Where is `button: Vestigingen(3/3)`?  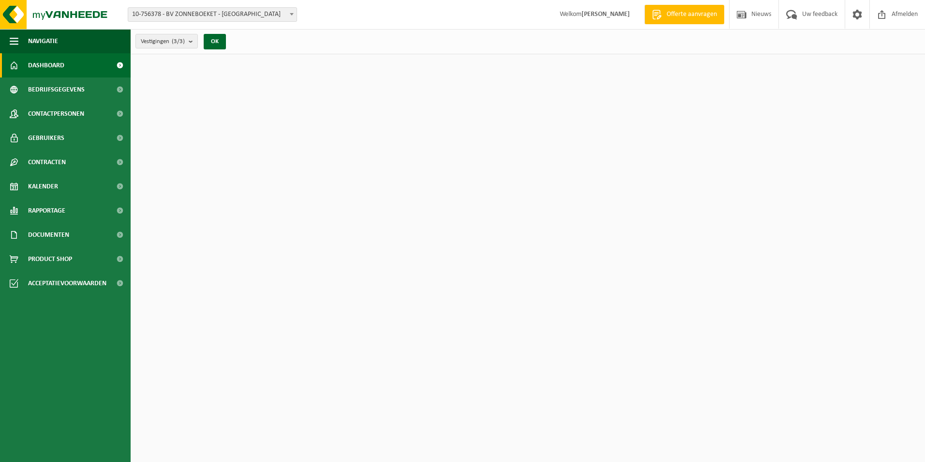
button: Vestigingen(3/3) is located at coordinates (166, 41).